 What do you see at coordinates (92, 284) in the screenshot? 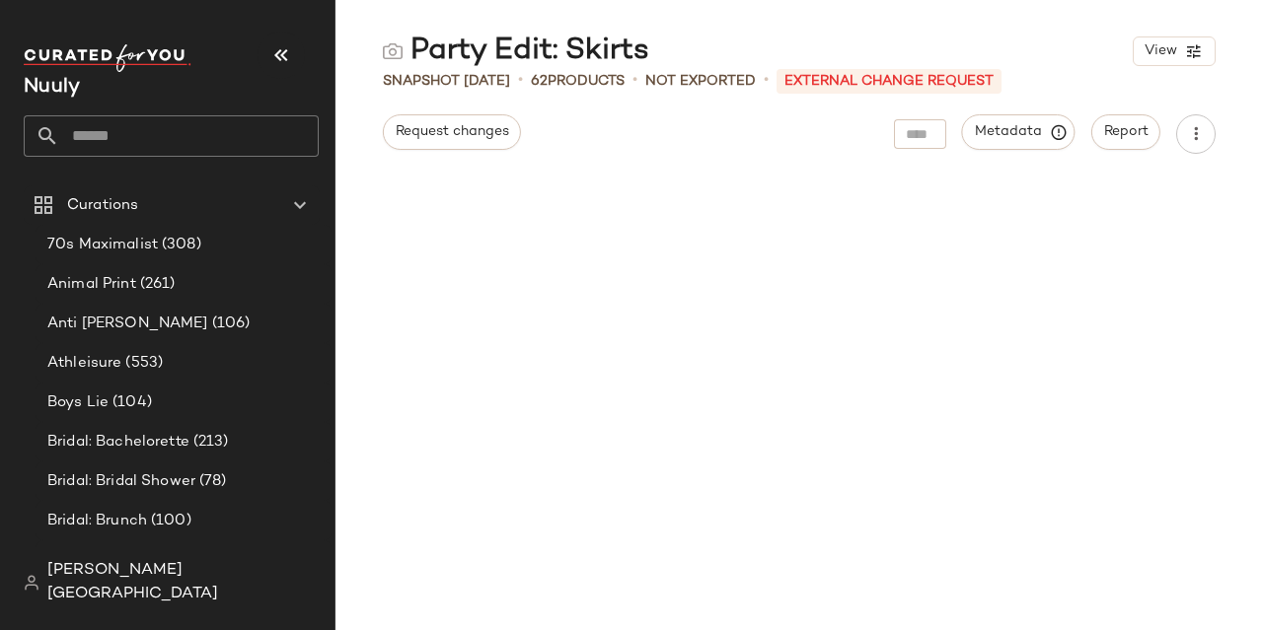
I see `span: Animal Print` at bounding box center [92, 284].